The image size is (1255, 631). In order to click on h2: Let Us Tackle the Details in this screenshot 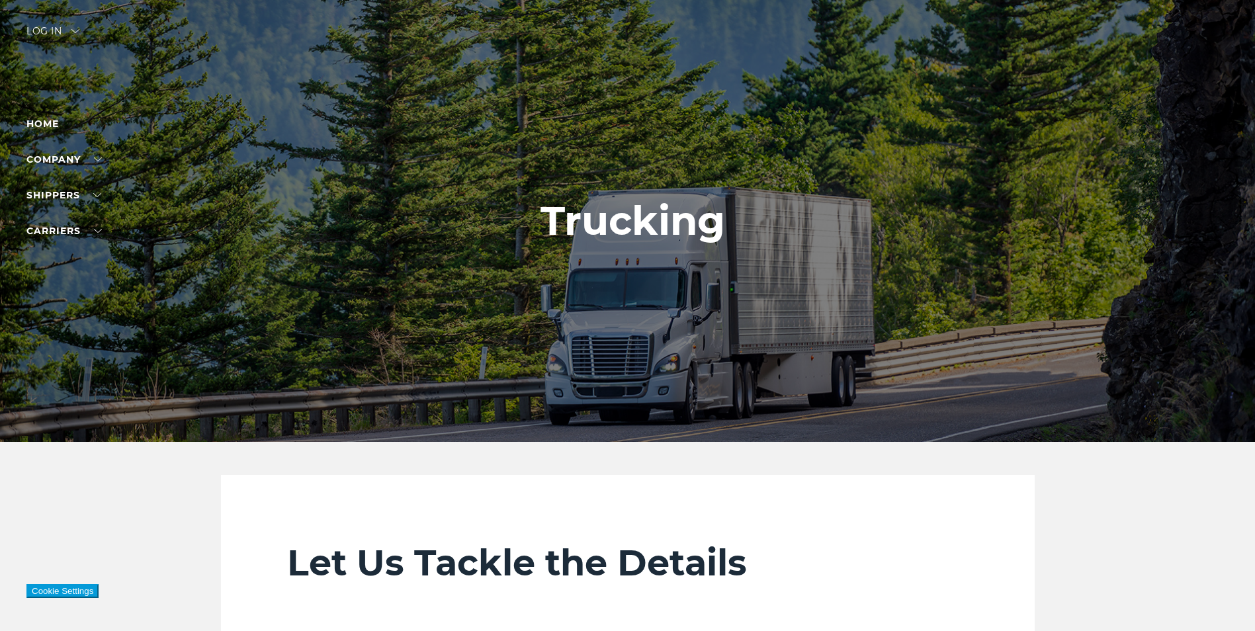, I will do `click(628, 563)`.